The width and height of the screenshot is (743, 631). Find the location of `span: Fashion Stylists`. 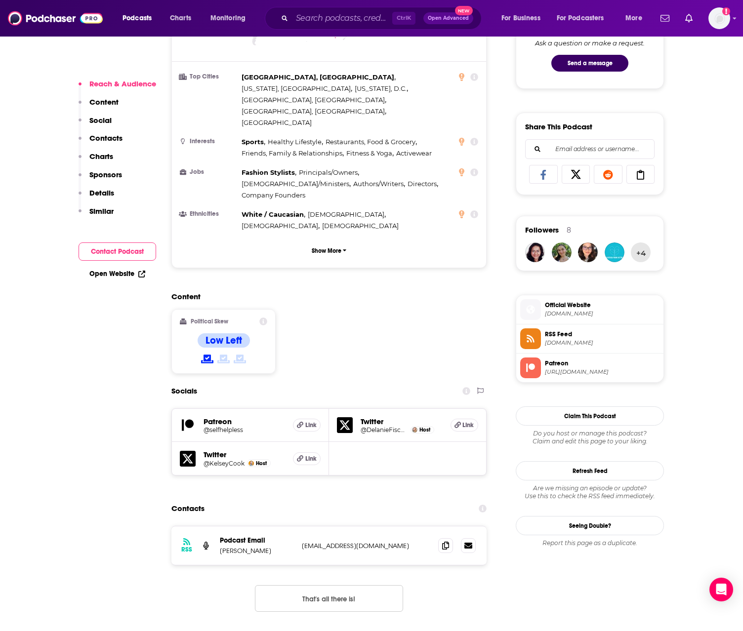

span: Fashion Stylists is located at coordinates (268, 172).